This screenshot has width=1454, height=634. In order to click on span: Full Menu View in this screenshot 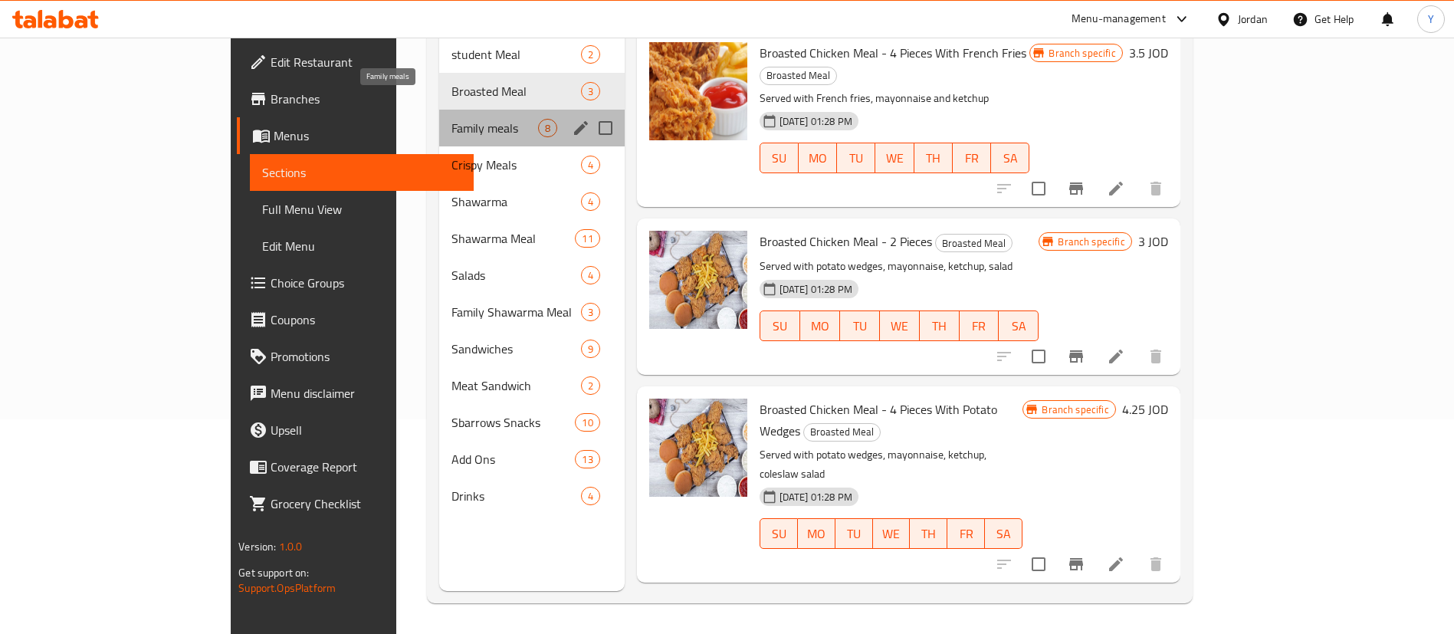, I will do `click(362, 209)`.